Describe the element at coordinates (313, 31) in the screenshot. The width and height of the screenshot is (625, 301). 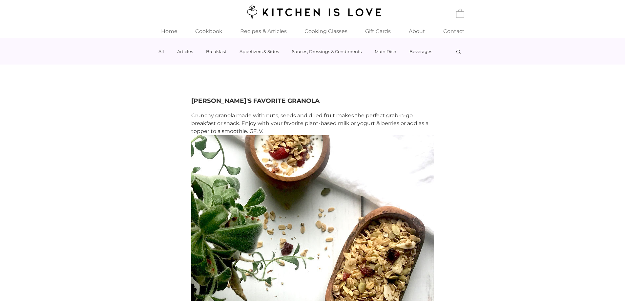
I see `nav: Site` at that location.